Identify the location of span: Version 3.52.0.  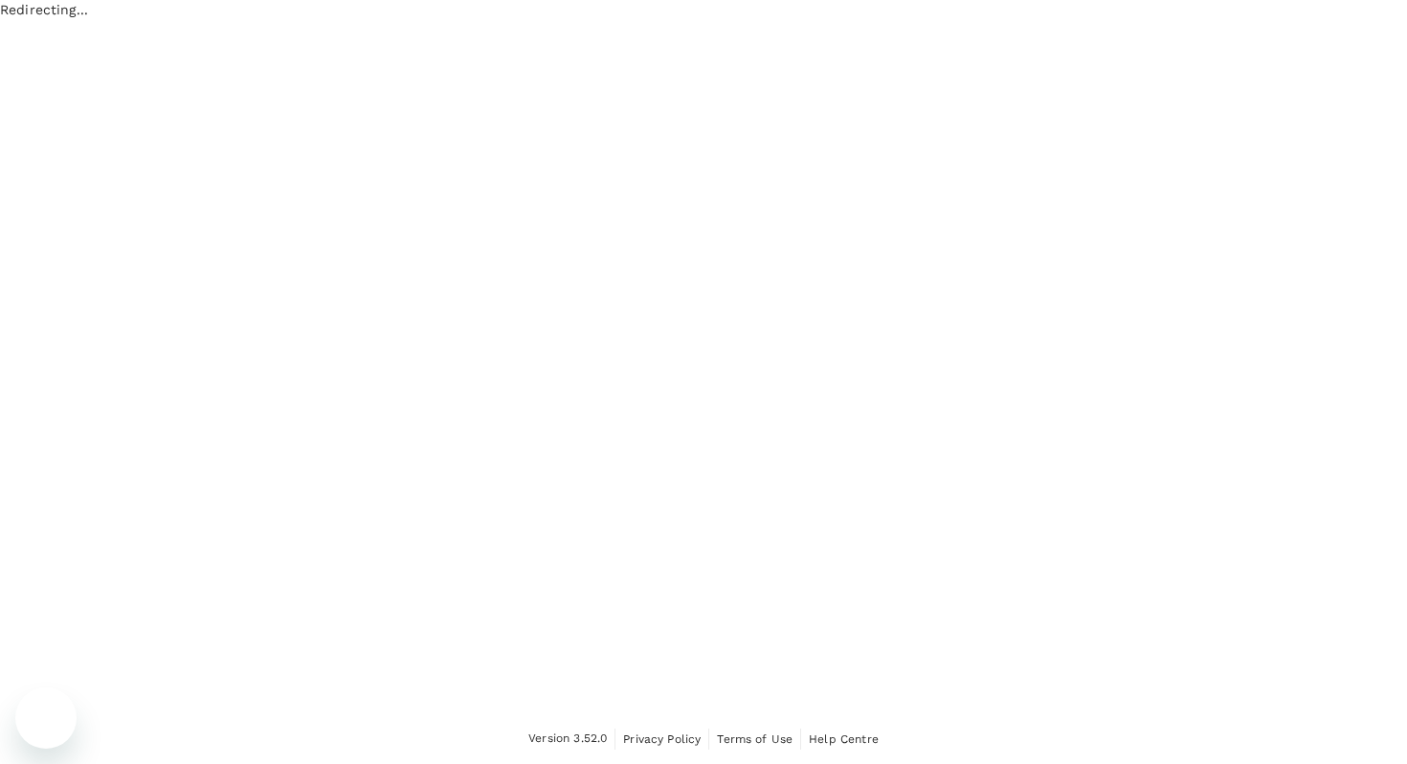
(568, 739).